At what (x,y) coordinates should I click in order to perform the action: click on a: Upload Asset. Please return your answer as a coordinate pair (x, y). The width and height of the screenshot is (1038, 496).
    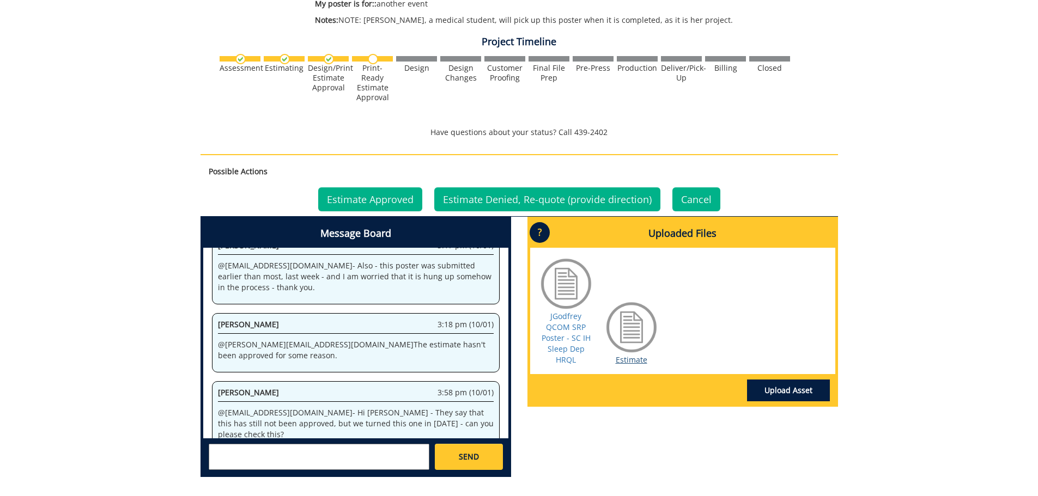
    Looking at the image, I should click on (788, 391).